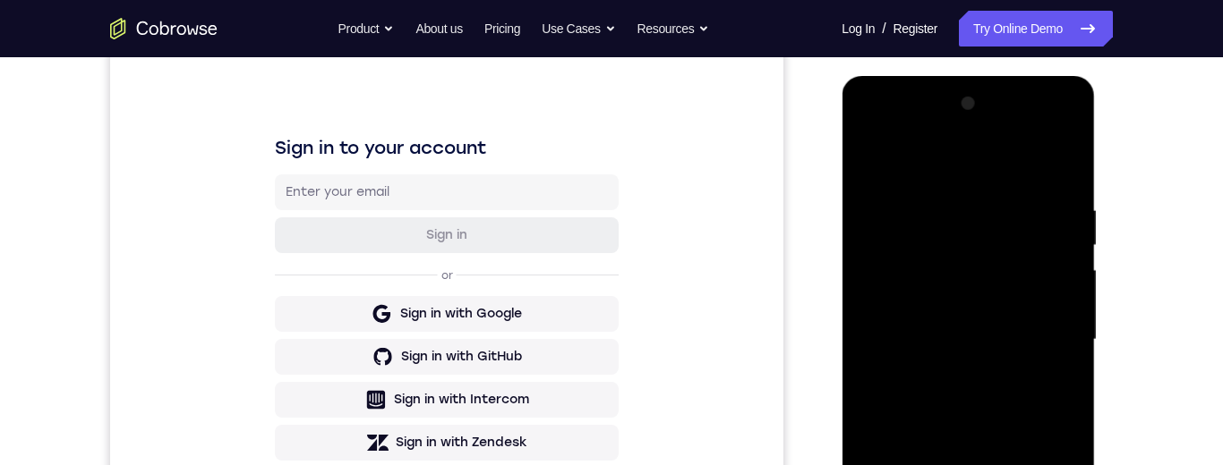 The image size is (1223, 465). What do you see at coordinates (337, 135) in the screenshot?
I see `h1: Sign in to your account` at bounding box center [337, 135].